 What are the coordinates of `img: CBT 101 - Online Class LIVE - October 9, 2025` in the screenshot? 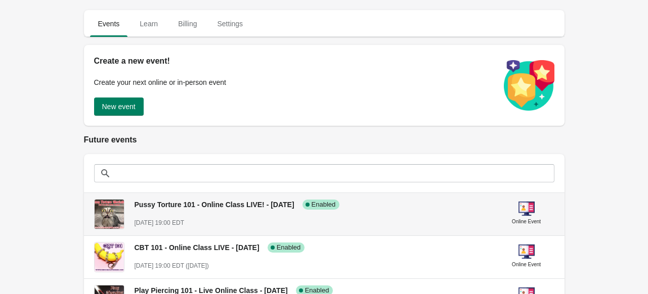 It's located at (109, 258).